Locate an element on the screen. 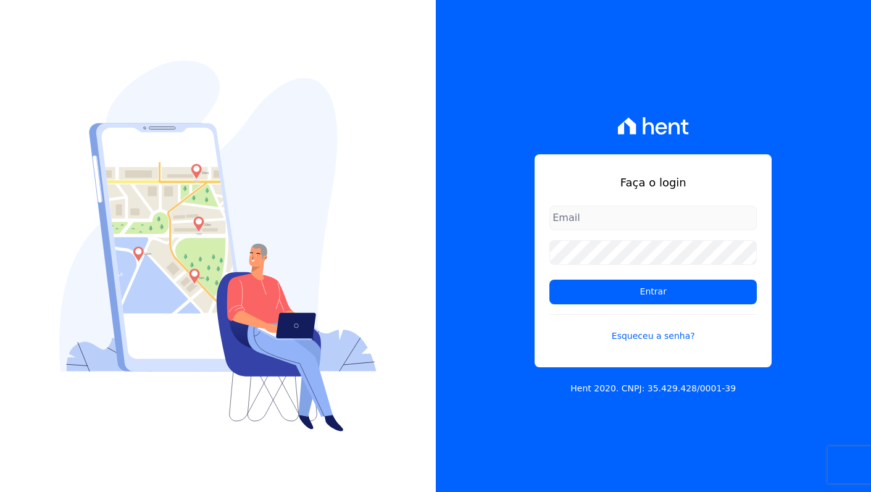 Image resolution: width=871 pixels, height=492 pixels. h1: Faça o login is located at coordinates (653, 182).